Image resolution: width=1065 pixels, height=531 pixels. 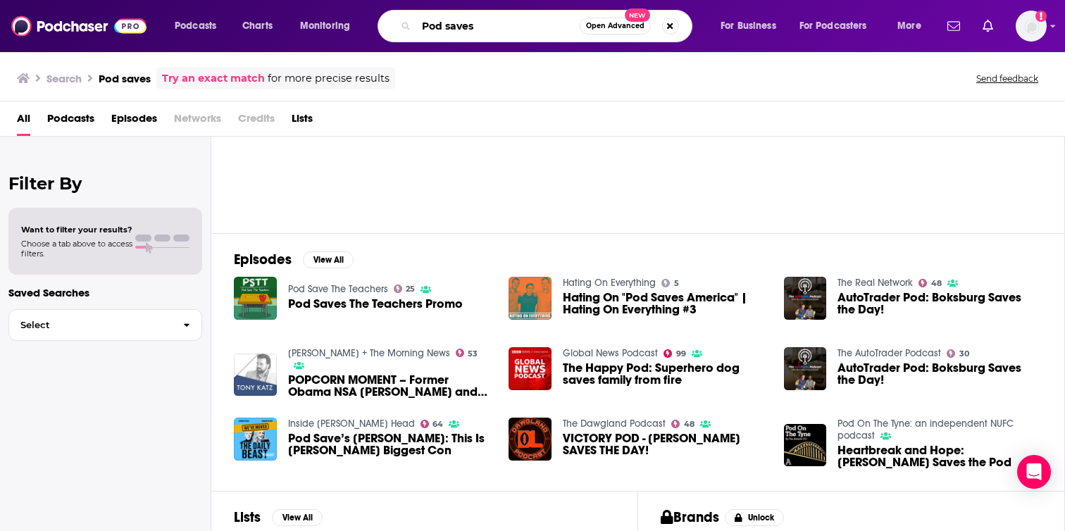 I want to click on span: Podcasts, so click(x=195, y=26).